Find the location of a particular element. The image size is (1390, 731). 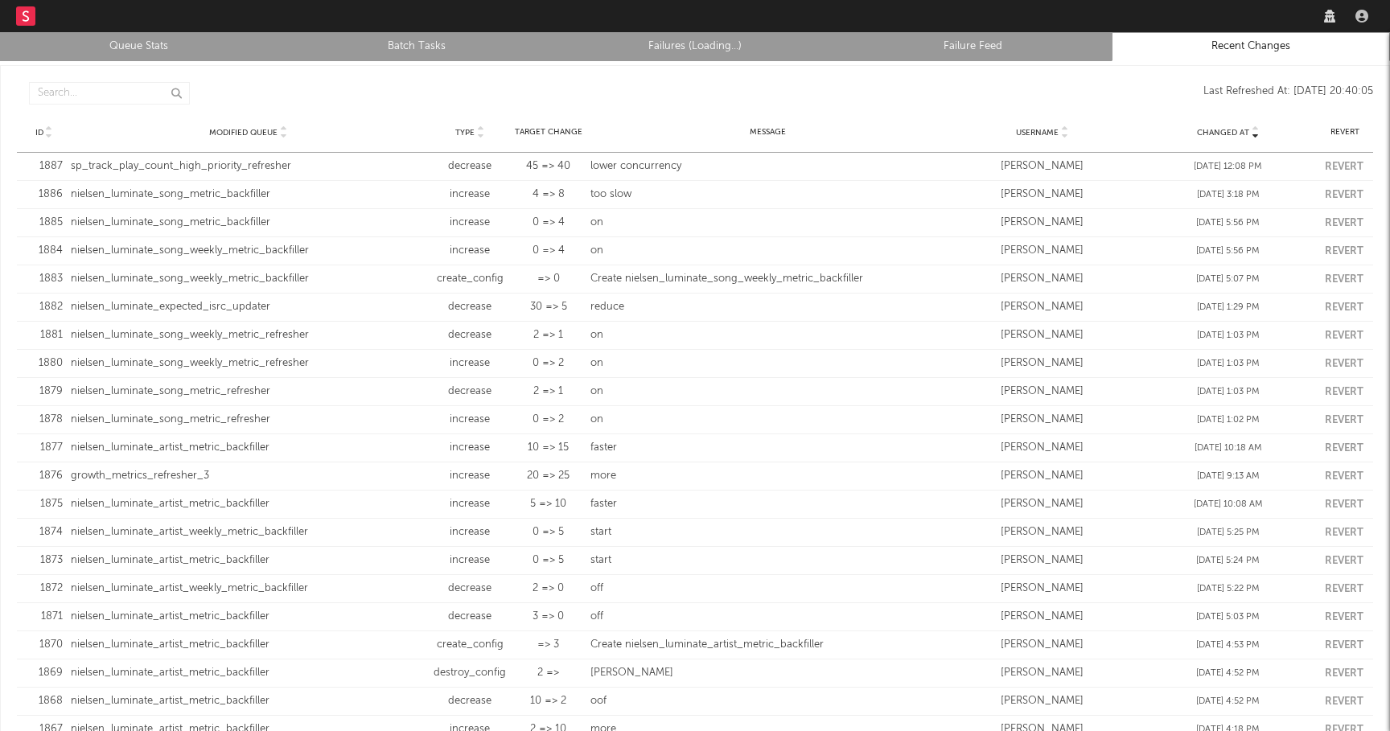

div: Message is located at coordinates (767, 132).